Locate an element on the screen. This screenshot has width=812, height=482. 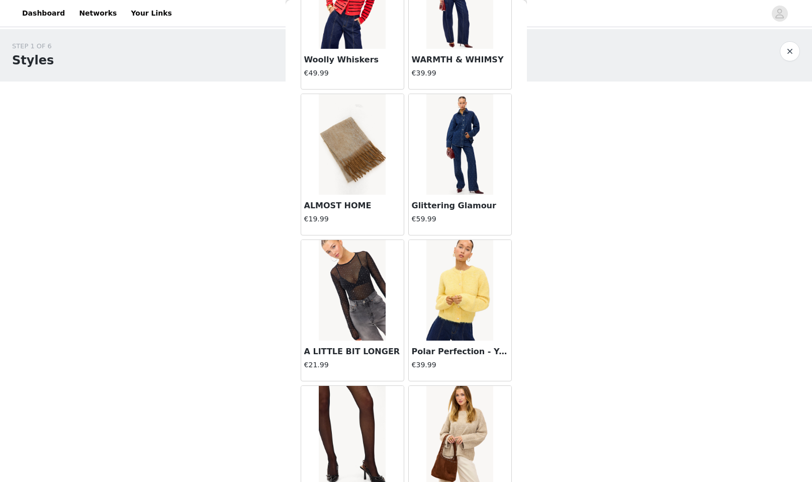
h4: €59.99 is located at coordinates (460, 219).